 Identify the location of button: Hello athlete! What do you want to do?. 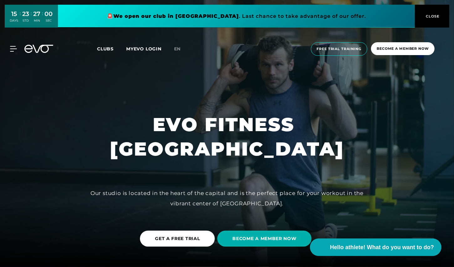
(376, 248).